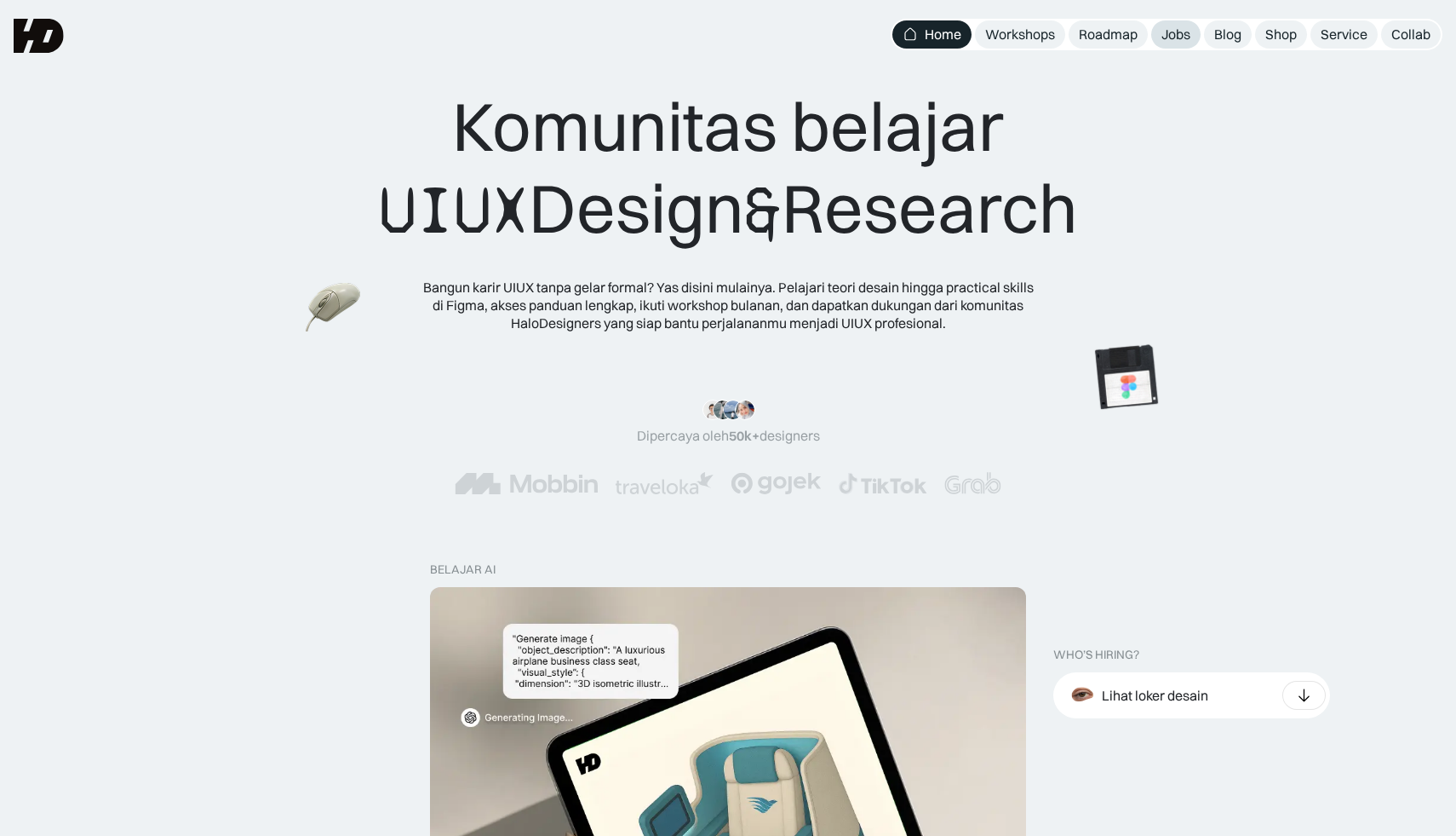 The image size is (1456, 836). I want to click on div: Shop, so click(1281, 34).